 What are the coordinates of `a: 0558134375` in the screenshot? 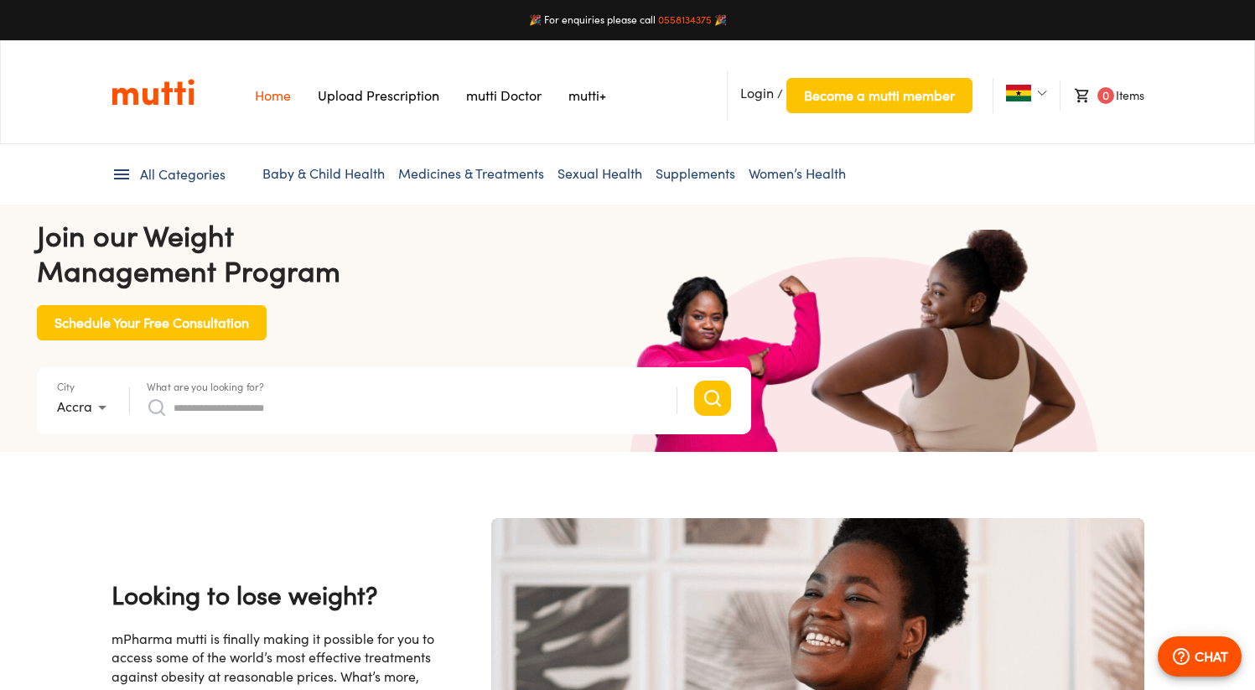 It's located at (685, 19).